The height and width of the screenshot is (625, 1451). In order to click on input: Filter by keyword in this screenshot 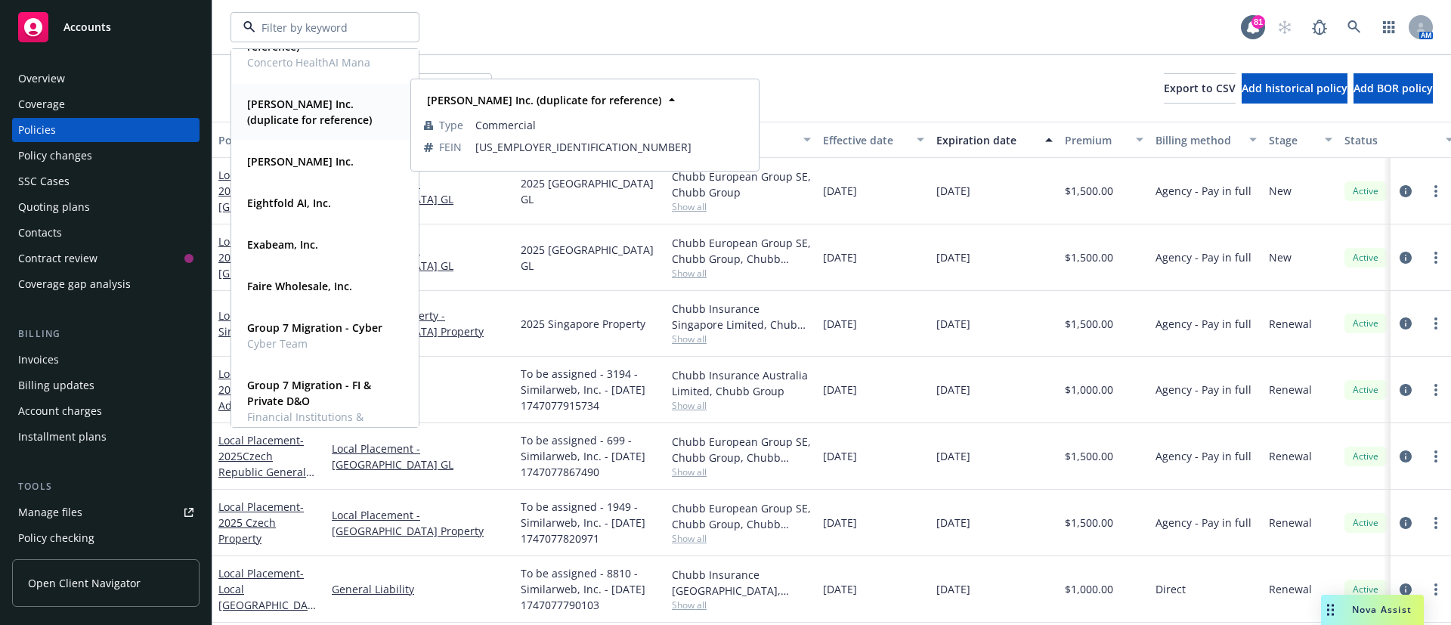, I will do `click(322, 27)`.